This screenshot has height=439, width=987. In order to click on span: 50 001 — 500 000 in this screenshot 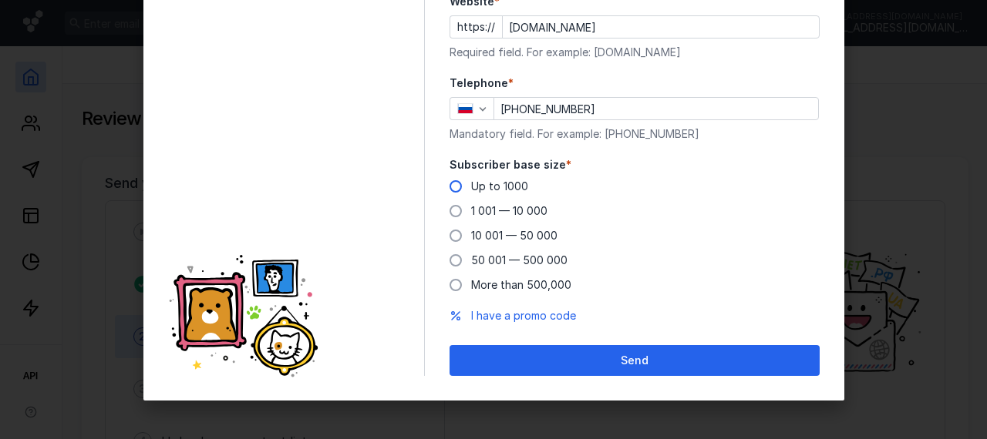, I will do `click(519, 260)`.